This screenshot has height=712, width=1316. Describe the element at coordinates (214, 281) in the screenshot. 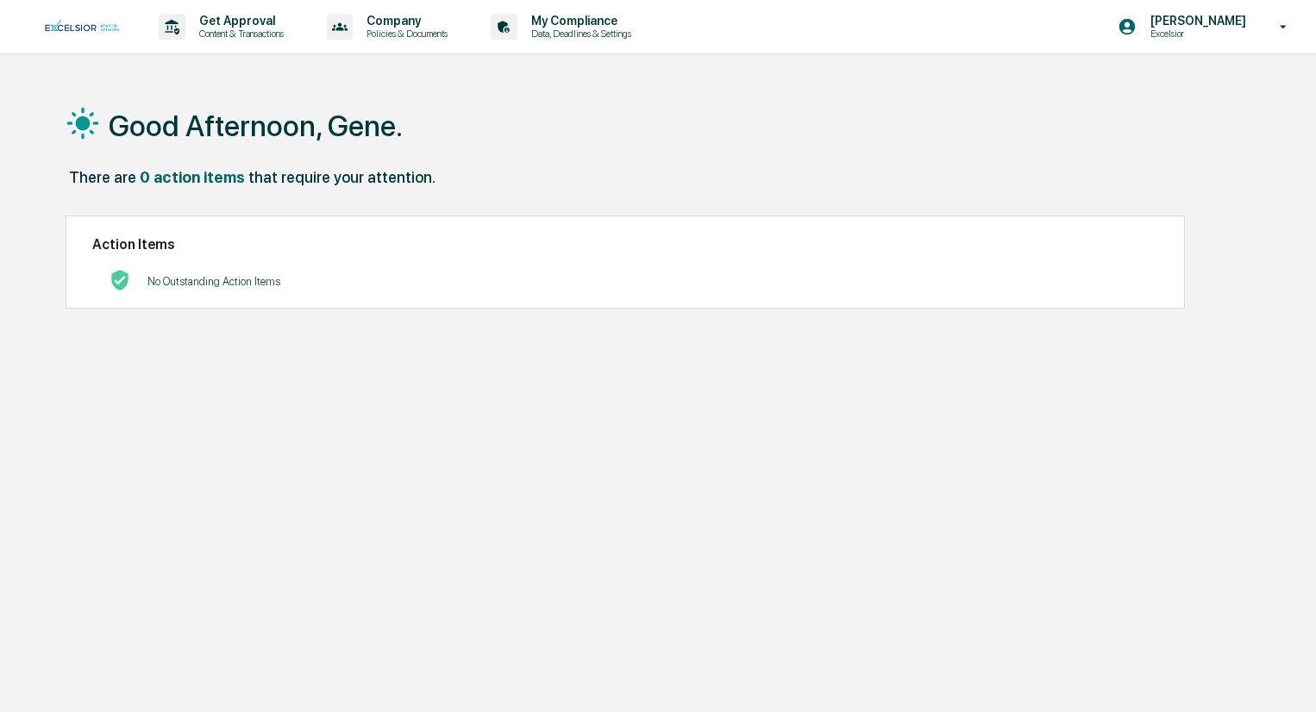

I see `p: No Outstanding Action Items` at that location.